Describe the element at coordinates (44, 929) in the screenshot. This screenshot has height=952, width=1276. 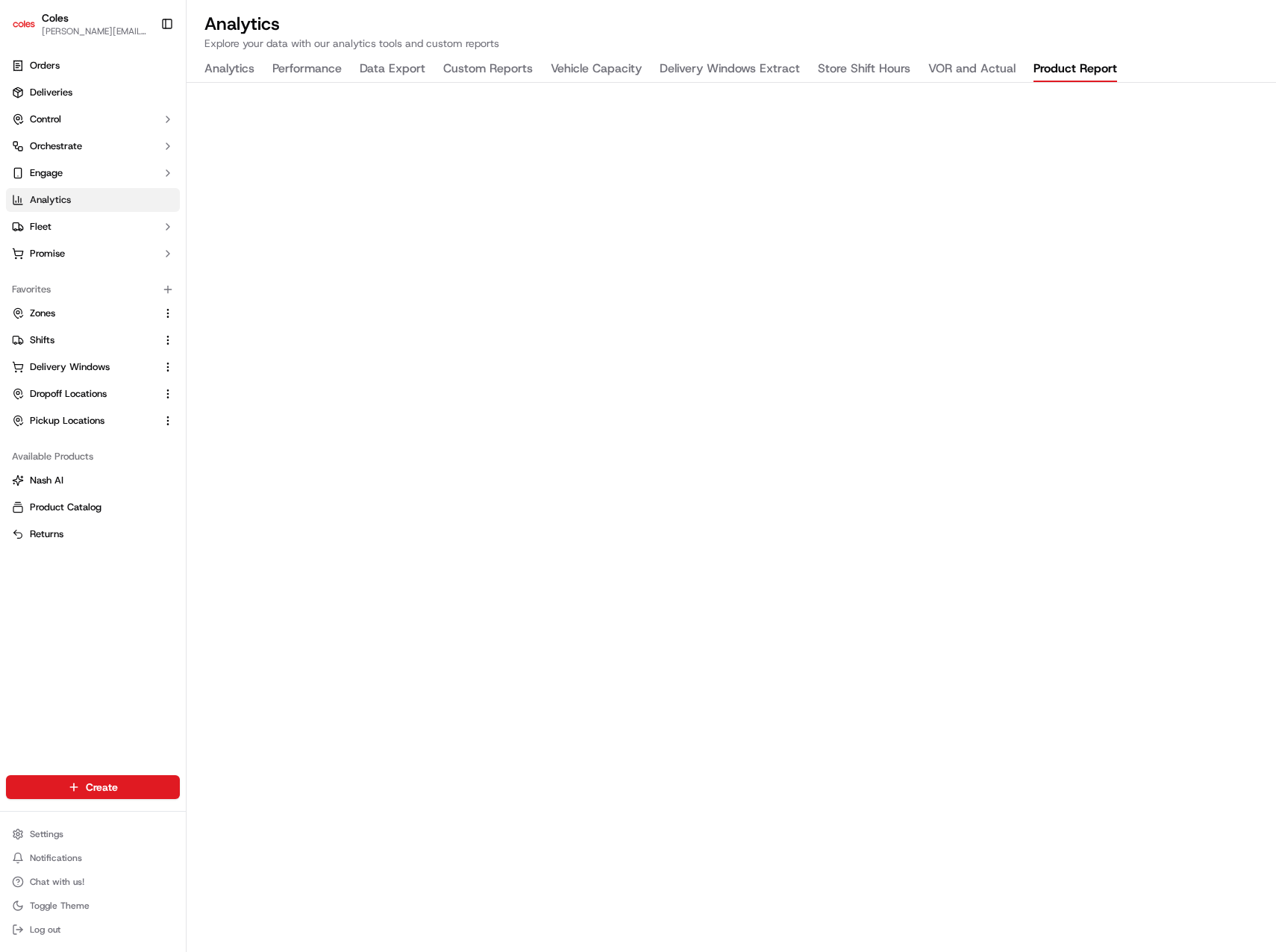
I see `span: Log out` at that location.